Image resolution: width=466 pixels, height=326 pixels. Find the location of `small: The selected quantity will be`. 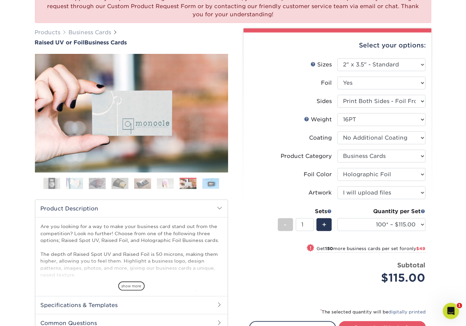

small: The selected quantity will be is located at coordinates (373, 312).